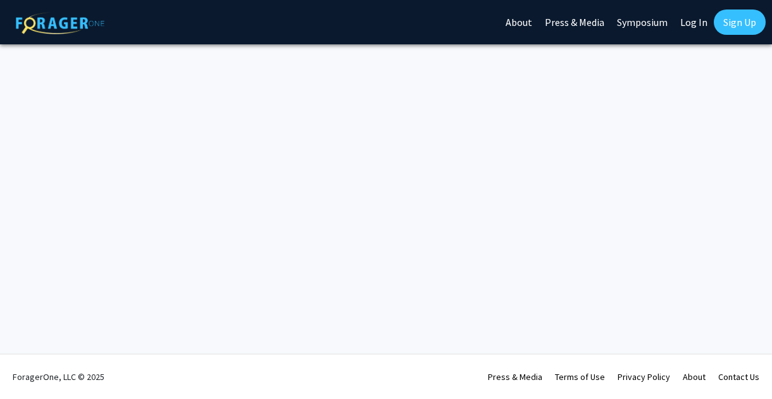 The width and height of the screenshot is (772, 399). Describe the element at coordinates (644, 377) in the screenshot. I see `a: Privacy Policy` at that location.